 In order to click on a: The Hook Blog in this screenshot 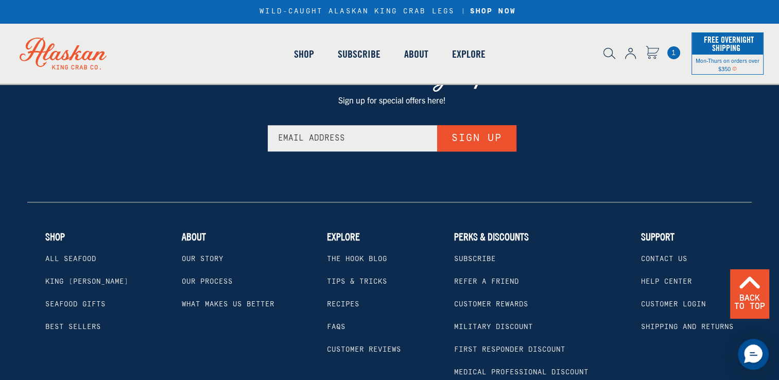, I will do `click(357, 259)`.